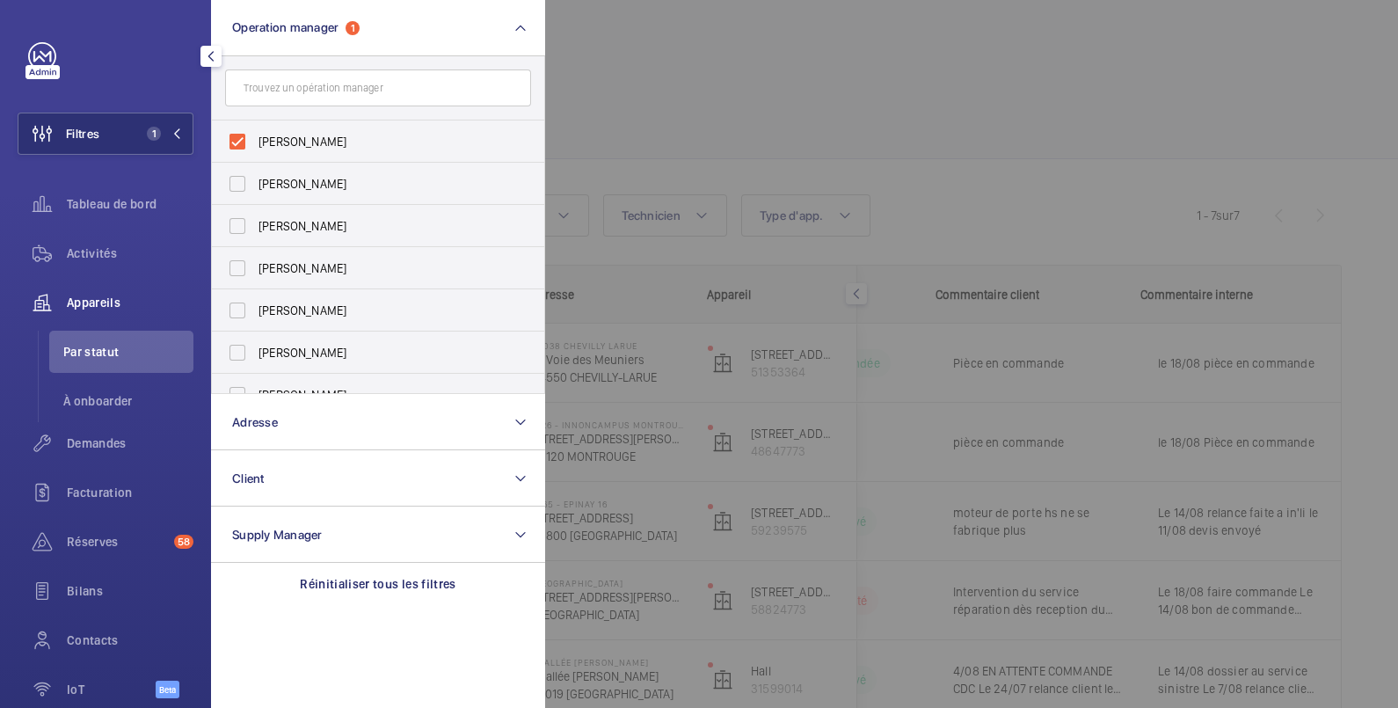  I want to click on span: Contacts, so click(130, 640).